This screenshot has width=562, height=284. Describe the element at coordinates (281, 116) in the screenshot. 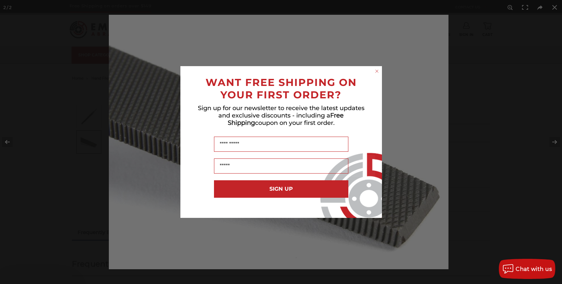

I see `span: Sign up for our newsletter to receive the latest updates and exclusive discounts - including a co...` at that location.